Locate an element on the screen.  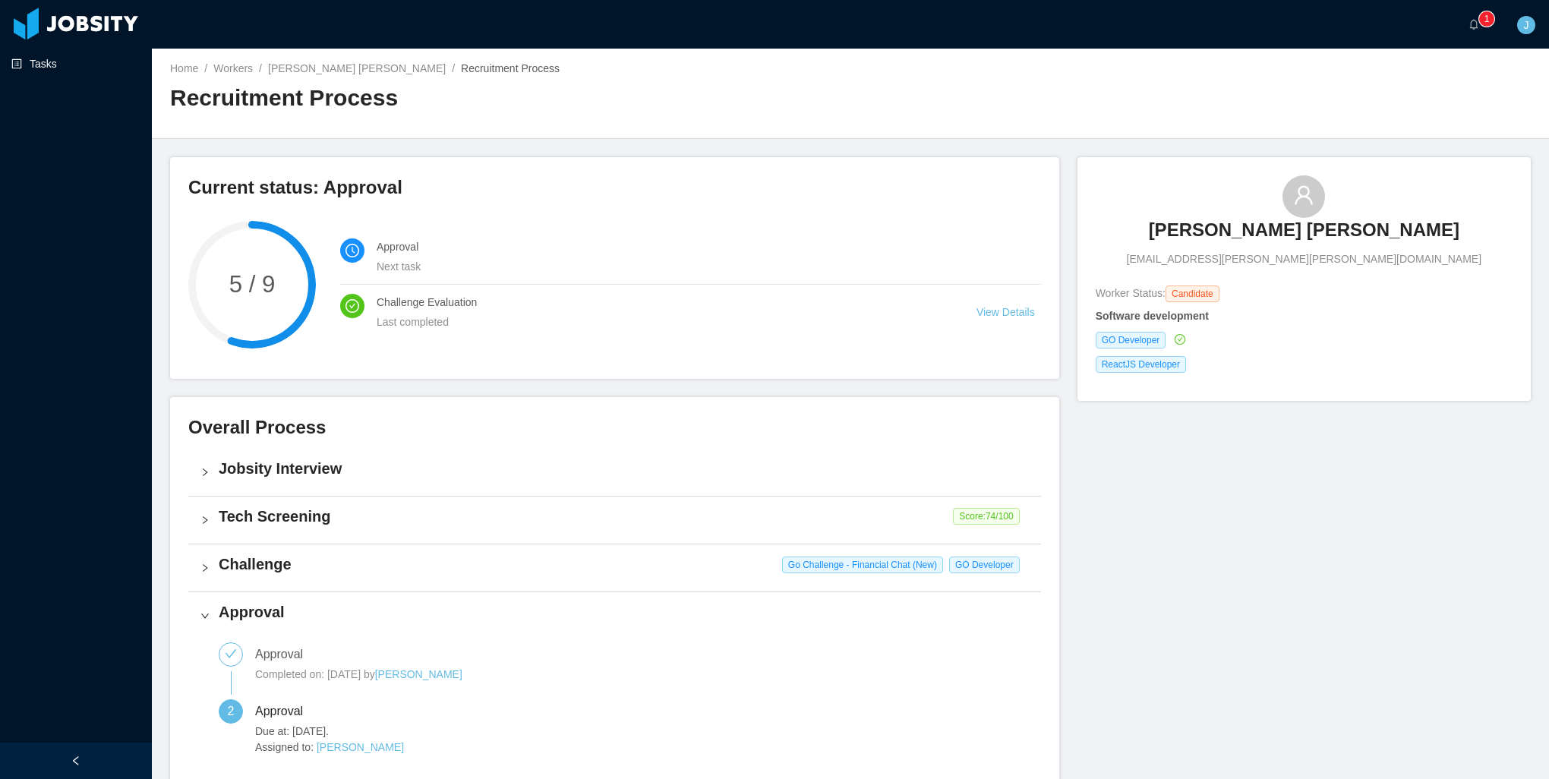
span: 5 / 9 is located at coordinates (252, 284).